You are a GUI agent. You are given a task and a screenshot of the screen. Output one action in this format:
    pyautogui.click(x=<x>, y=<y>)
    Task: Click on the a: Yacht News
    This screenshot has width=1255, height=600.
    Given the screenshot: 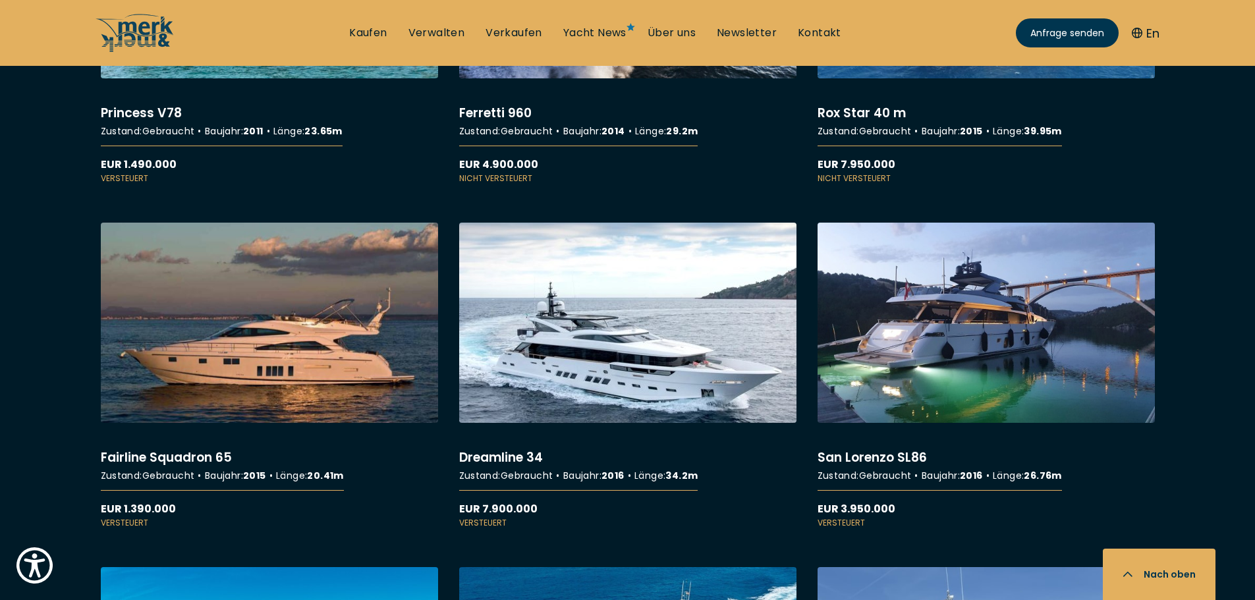 What is the action you would take?
    pyautogui.click(x=595, y=33)
    